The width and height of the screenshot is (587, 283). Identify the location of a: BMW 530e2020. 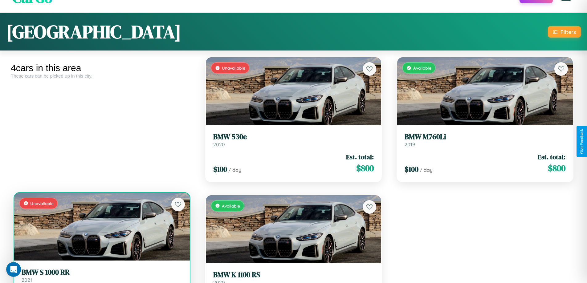
(293, 140).